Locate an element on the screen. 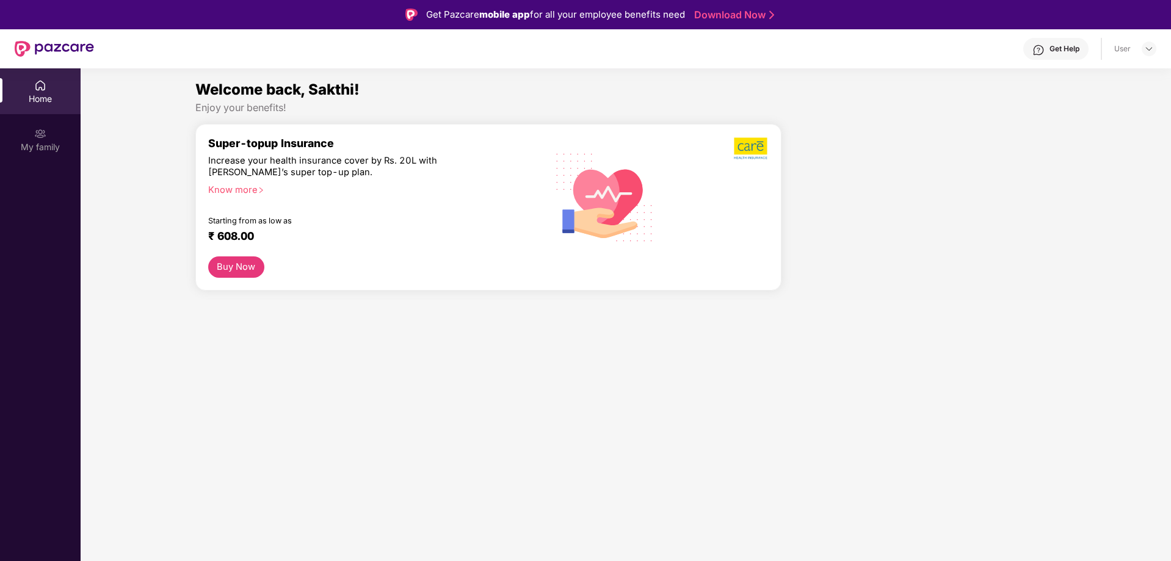 The height and width of the screenshot is (561, 1171). img: svg+xml;base64,PHN2ZyB3aWR0aD0iMjAiIGhlaWdodD0iMjAiIHZpZXdCb3g9IjAgMCAyMCAyMCIgZmlsbD0ibm9uZSIgeG... is located at coordinates (40, 134).